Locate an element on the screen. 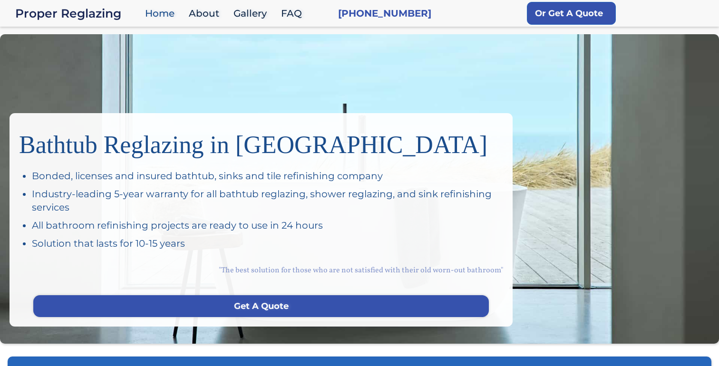 Image resolution: width=719 pixels, height=366 pixels. a: Or Get A Quote is located at coordinates (571, 13).